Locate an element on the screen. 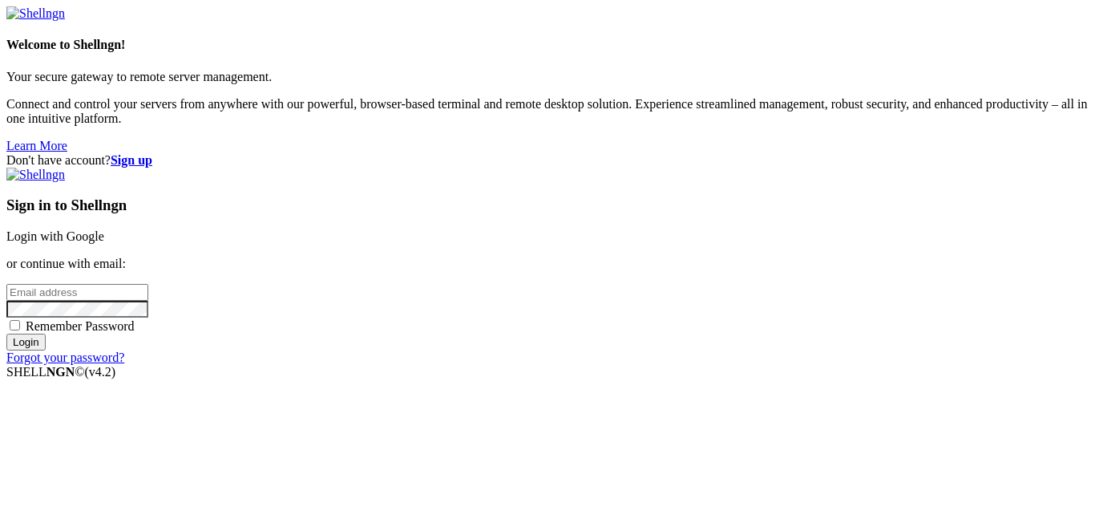  a: Sign up is located at coordinates (132, 160).